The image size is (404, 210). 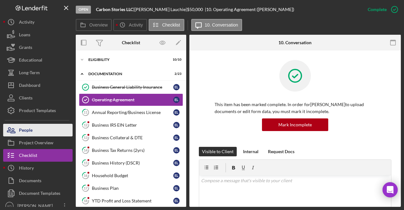 What do you see at coordinates (83, 9) in the screenshot?
I see `div: Open` at bounding box center [83, 9].